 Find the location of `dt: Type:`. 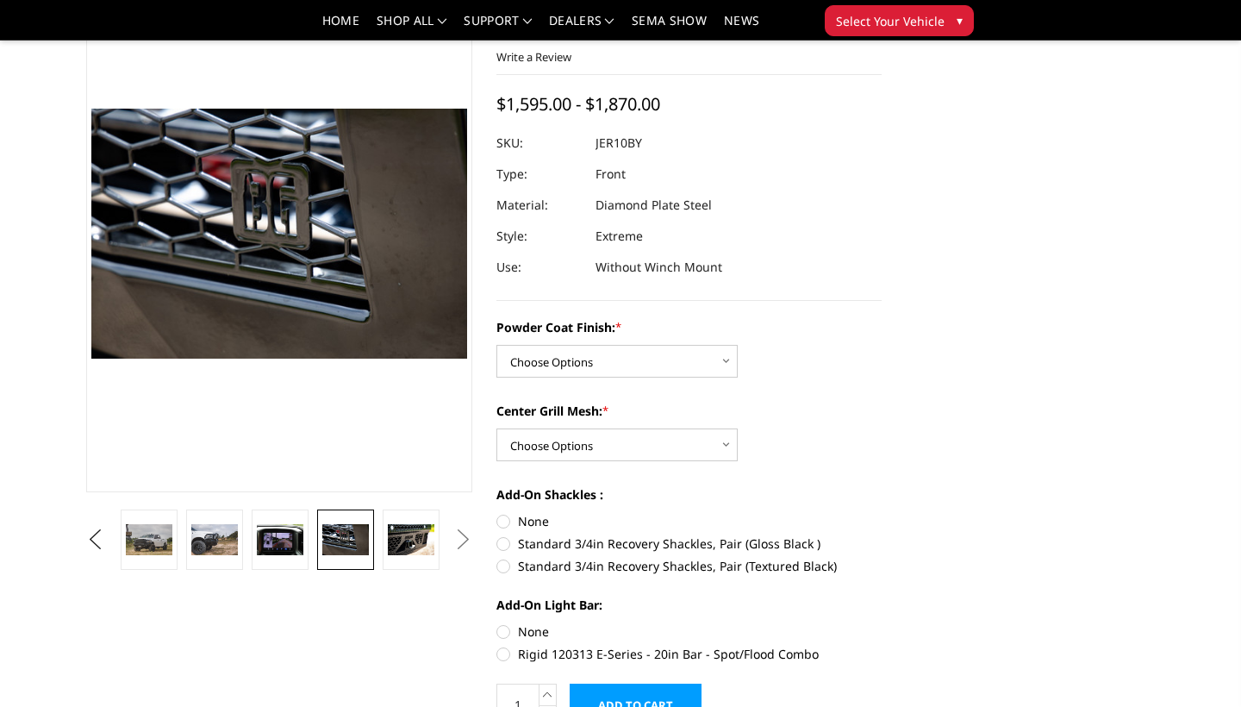

dt: Type: is located at coordinates (540, 174).